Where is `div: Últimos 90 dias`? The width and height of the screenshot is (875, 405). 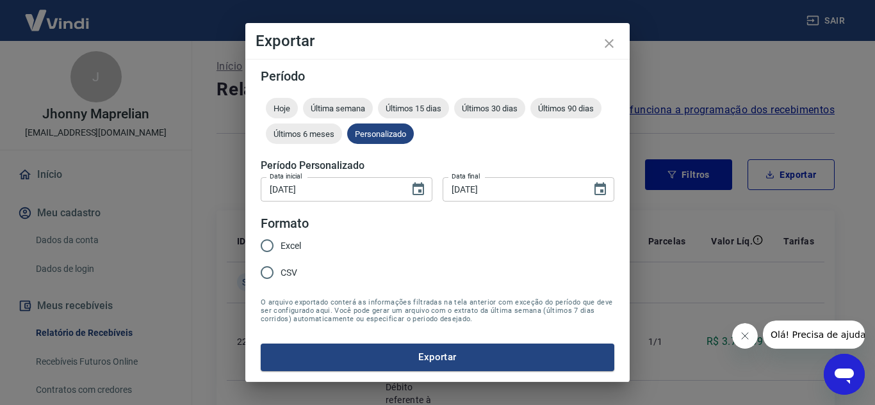 div: Últimos 90 dias is located at coordinates (565, 108).